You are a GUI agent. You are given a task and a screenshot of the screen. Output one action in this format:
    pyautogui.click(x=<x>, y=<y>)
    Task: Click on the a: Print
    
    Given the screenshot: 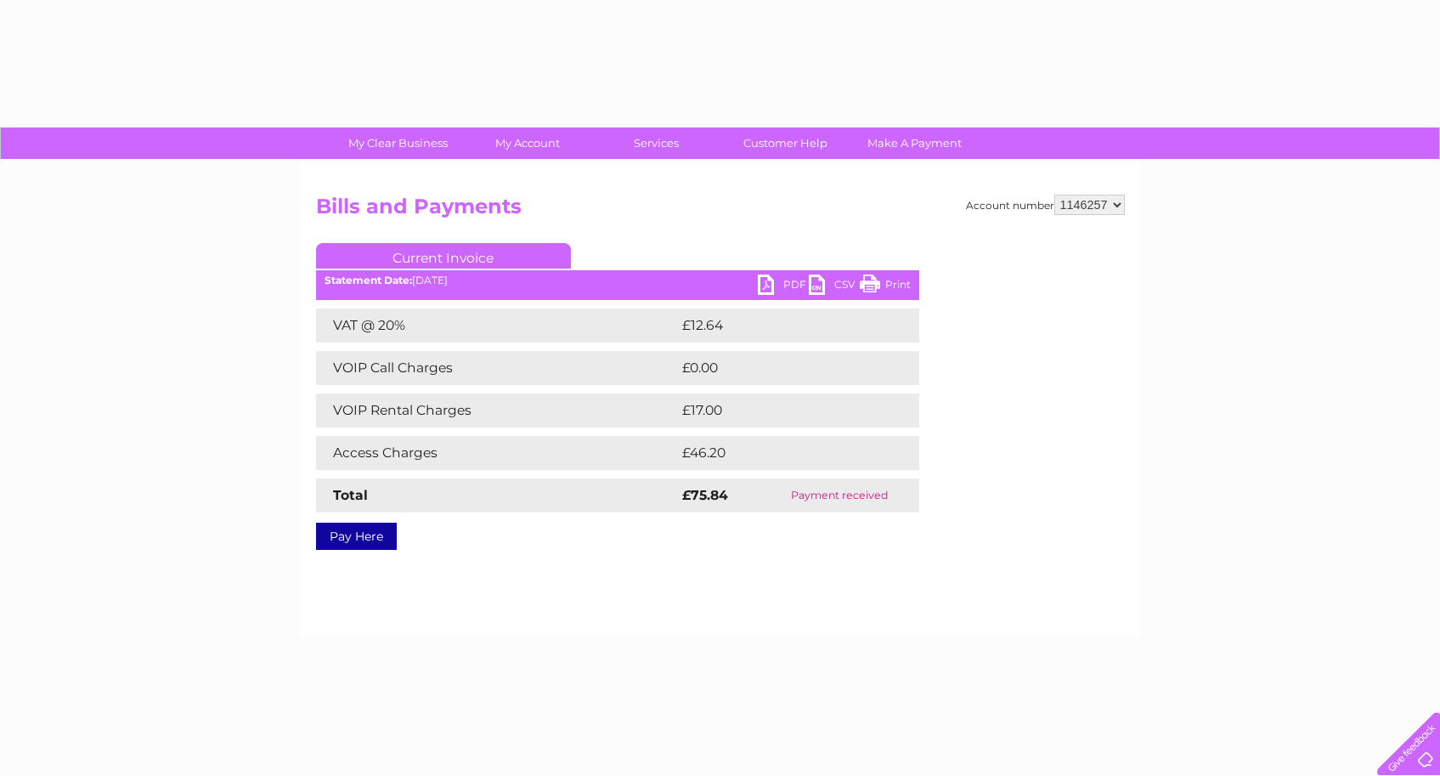 What is the action you would take?
    pyautogui.click(x=885, y=286)
    